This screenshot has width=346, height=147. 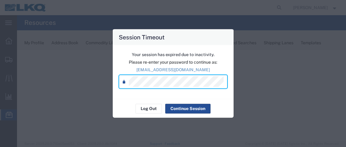 What do you see at coordinates (173, 62) in the screenshot?
I see `p: Please re-enter your password to continue as:` at bounding box center [173, 62].